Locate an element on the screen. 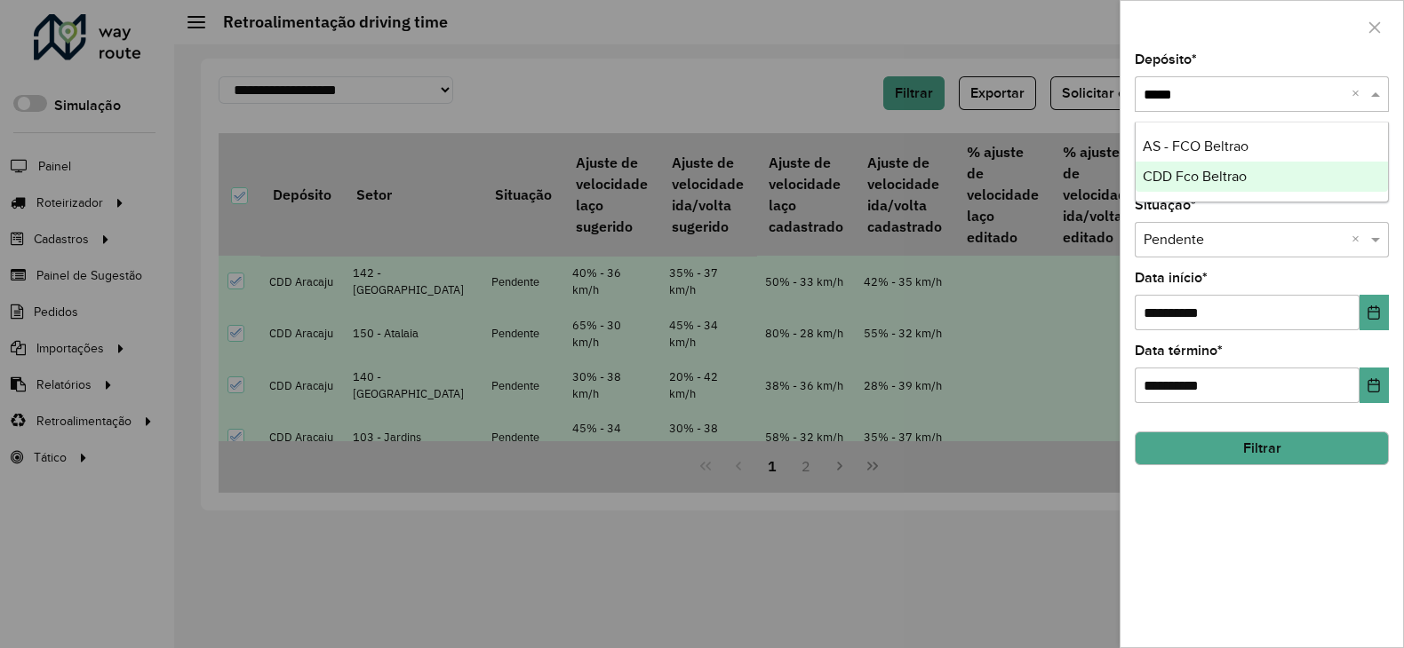 Image resolution: width=1404 pixels, height=648 pixels. span: CDD Fco Beltrao is located at coordinates (1194, 176).